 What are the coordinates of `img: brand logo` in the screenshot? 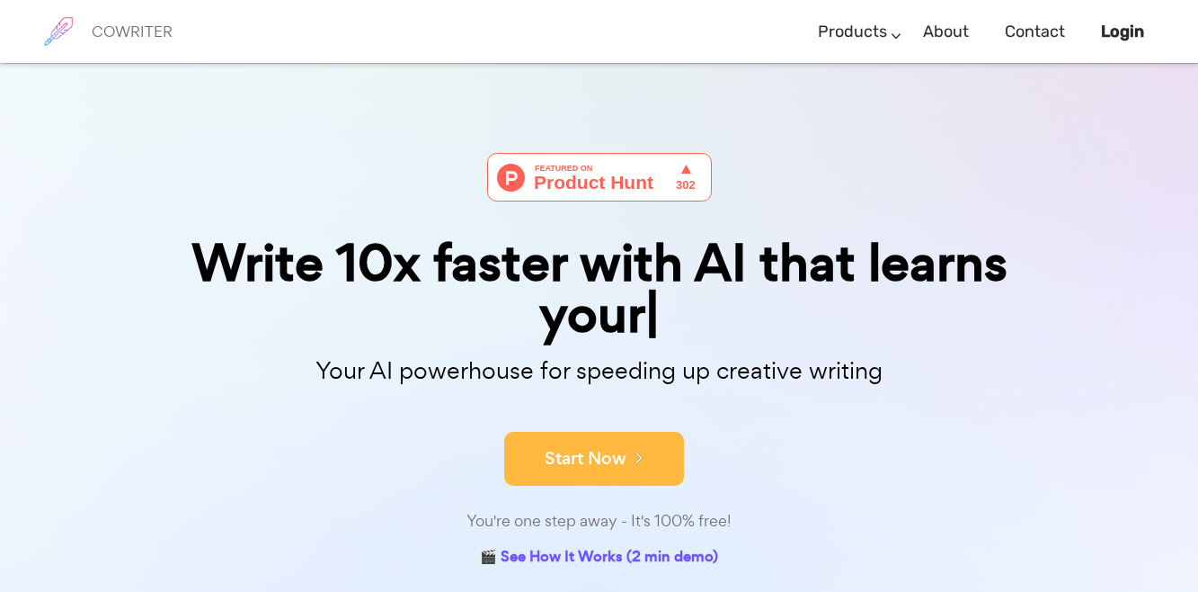 It's located at (58, 31).